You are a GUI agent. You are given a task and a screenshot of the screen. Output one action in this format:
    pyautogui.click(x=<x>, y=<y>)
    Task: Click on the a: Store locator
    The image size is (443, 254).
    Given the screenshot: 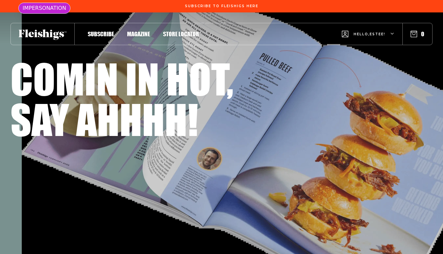 What is the action you would take?
    pyautogui.click(x=181, y=34)
    